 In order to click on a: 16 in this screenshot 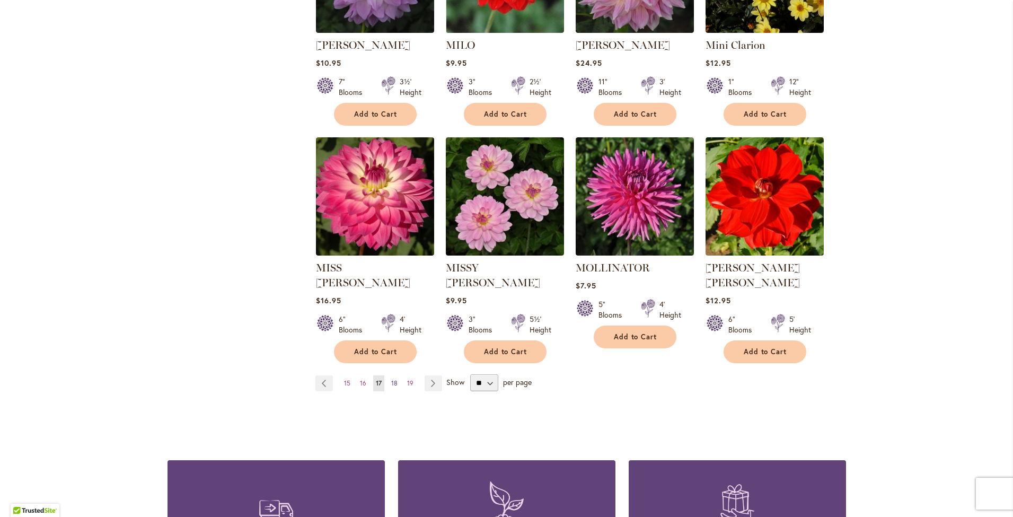, I will do `click(363, 383)`.